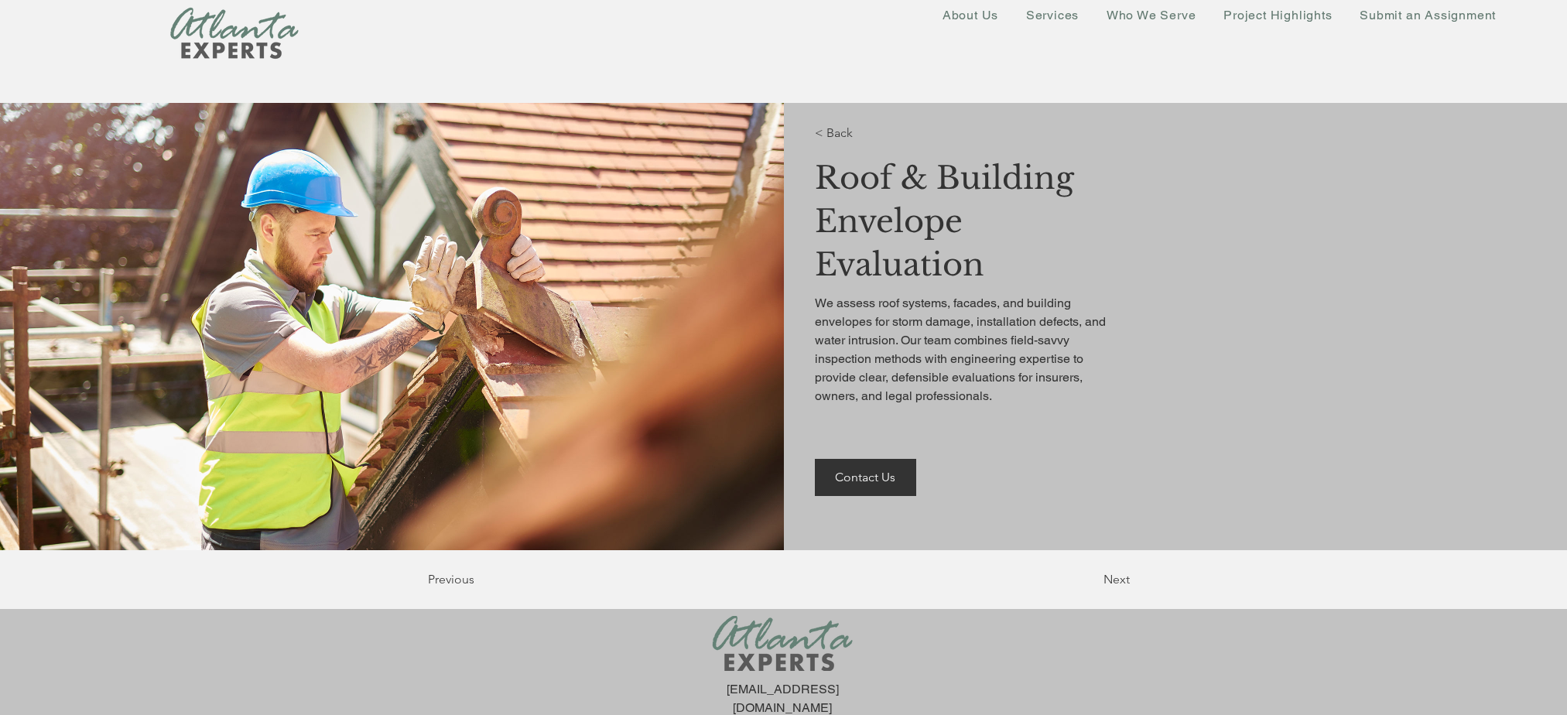 The image size is (1567, 715). Describe the element at coordinates (833, 133) in the screenshot. I see `span: < Back` at that location.